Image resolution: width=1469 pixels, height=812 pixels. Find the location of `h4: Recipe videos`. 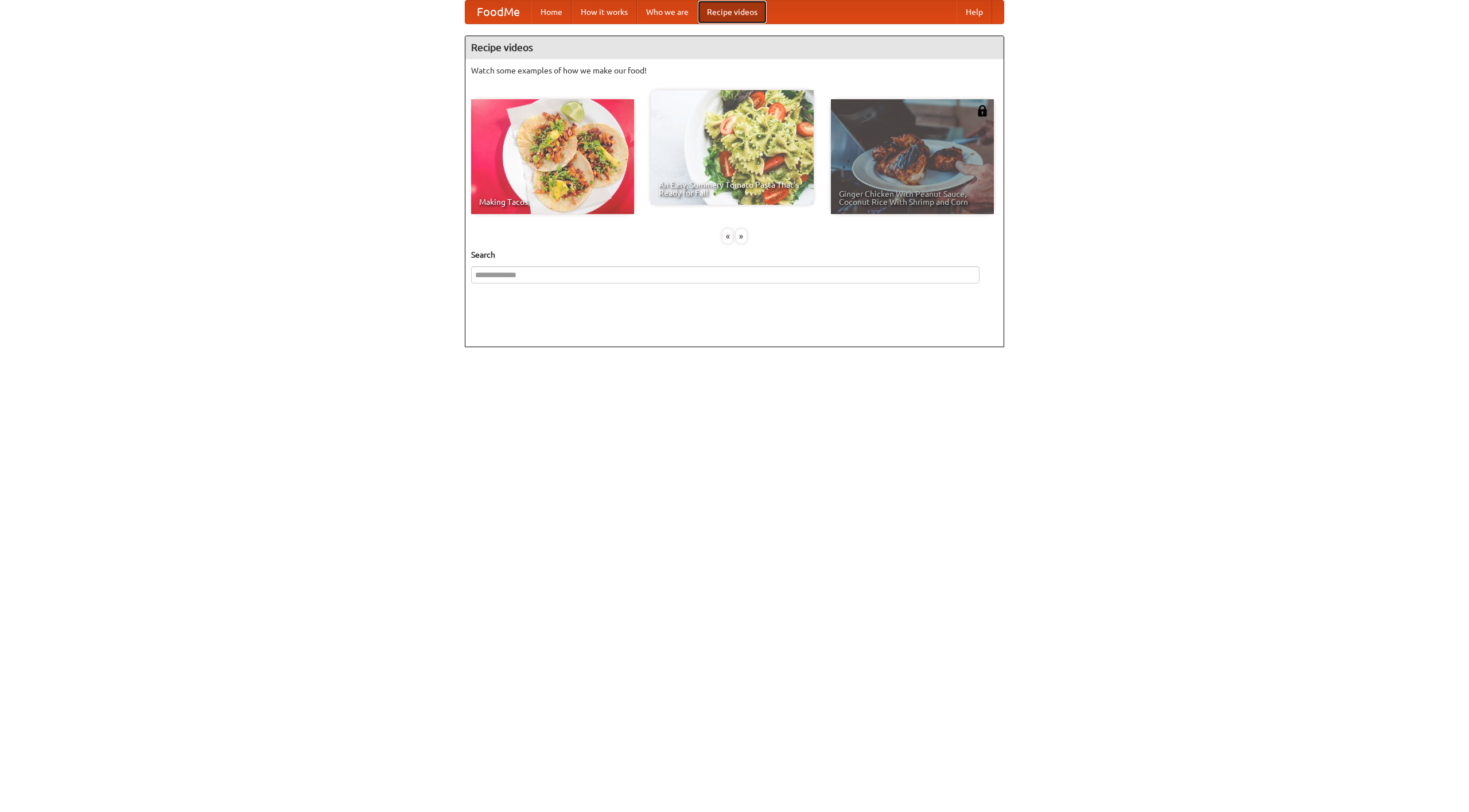

h4: Recipe videos is located at coordinates (734, 48).